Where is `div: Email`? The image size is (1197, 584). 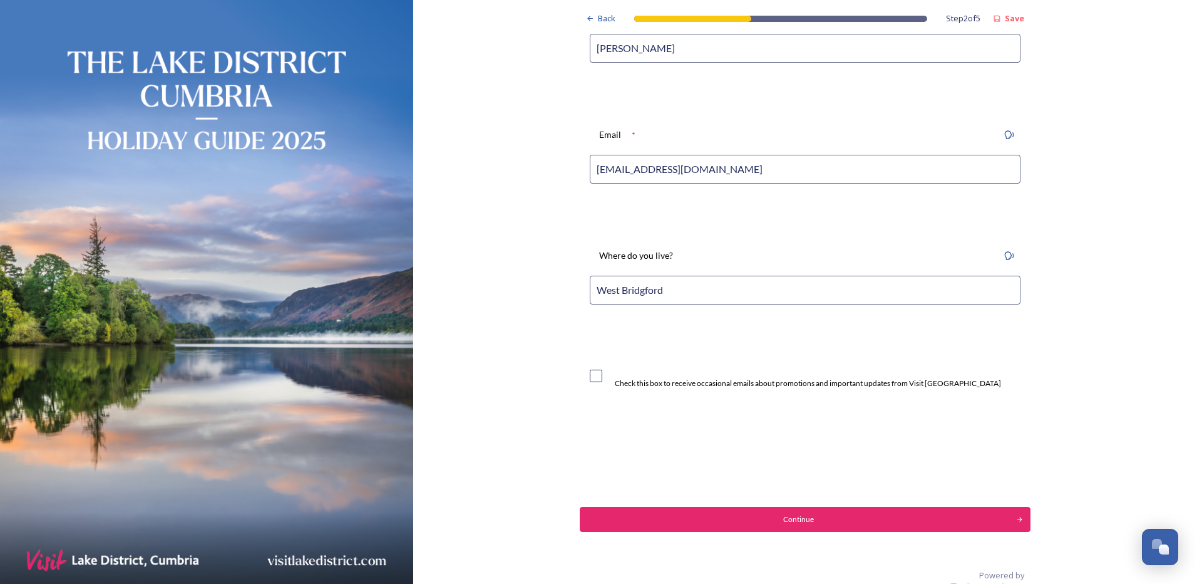
div: Email is located at coordinates (610, 135).